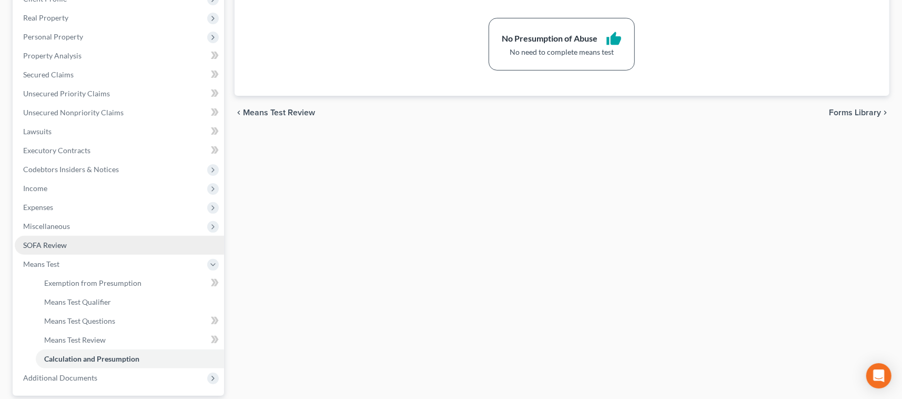  What do you see at coordinates (93, 282) in the screenshot?
I see `span: Exemption from Presumption` at bounding box center [93, 282].